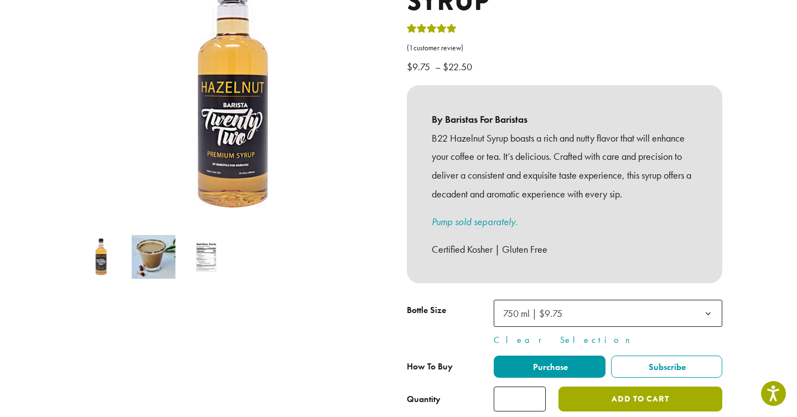 This screenshot has width=797, height=417. Describe the element at coordinates (411, 48) in the screenshot. I see `span: 1` at that location.